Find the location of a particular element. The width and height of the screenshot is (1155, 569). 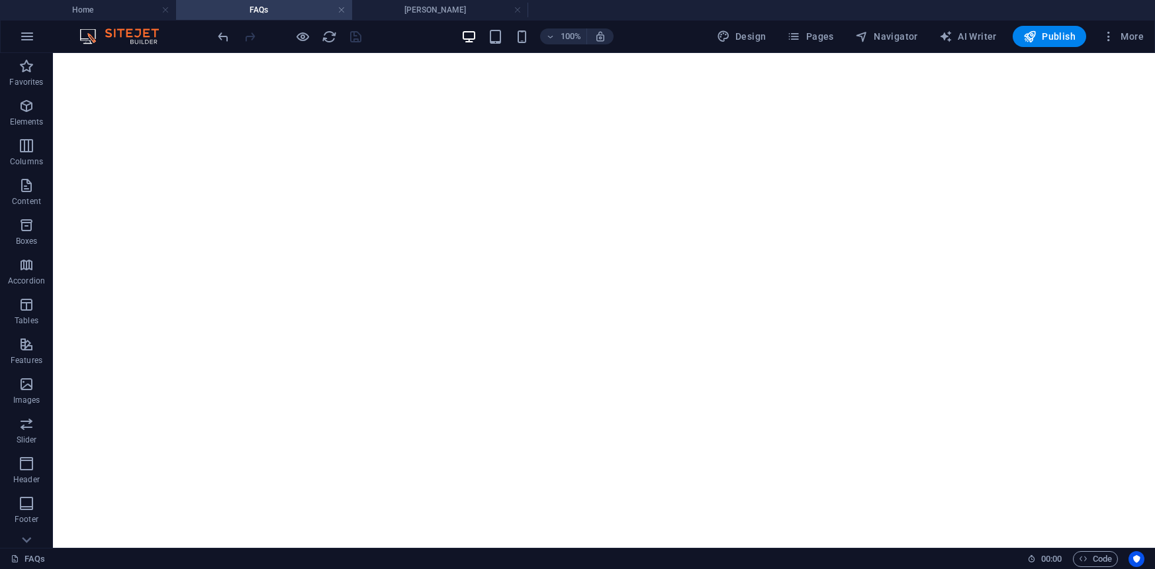

span: Code is located at coordinates (1095, 559).